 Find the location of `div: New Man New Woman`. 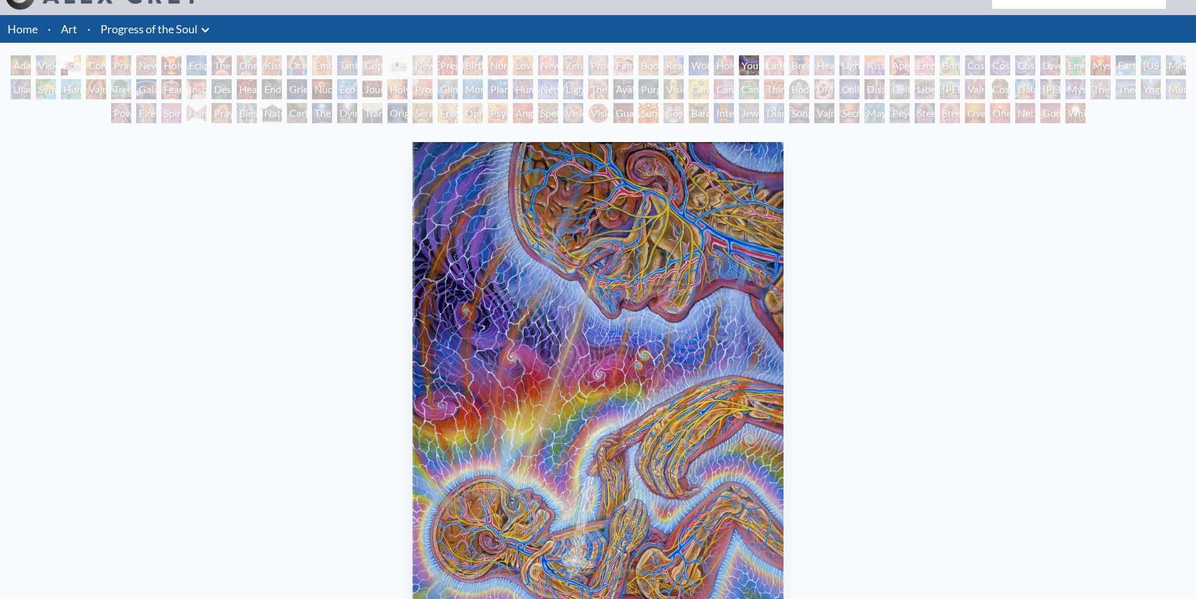

div: New Man New Woman is located at coordinates (146, 65).